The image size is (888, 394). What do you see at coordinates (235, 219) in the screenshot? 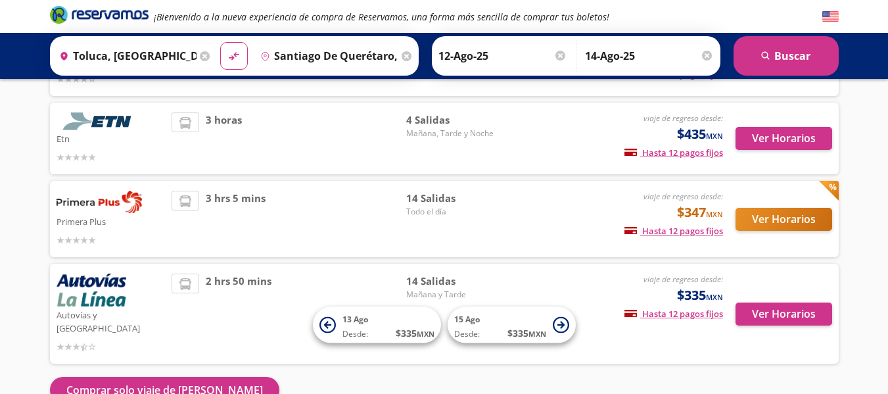
I see `span: 3 hrs 5 mins` at bounding box center [235, 219].